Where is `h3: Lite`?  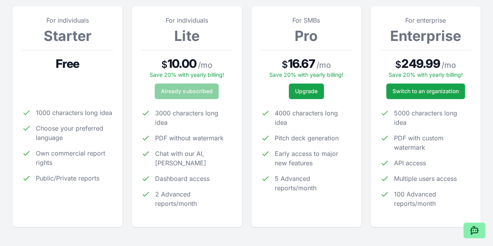 h3: Lite is located at coordinates (187, 36).